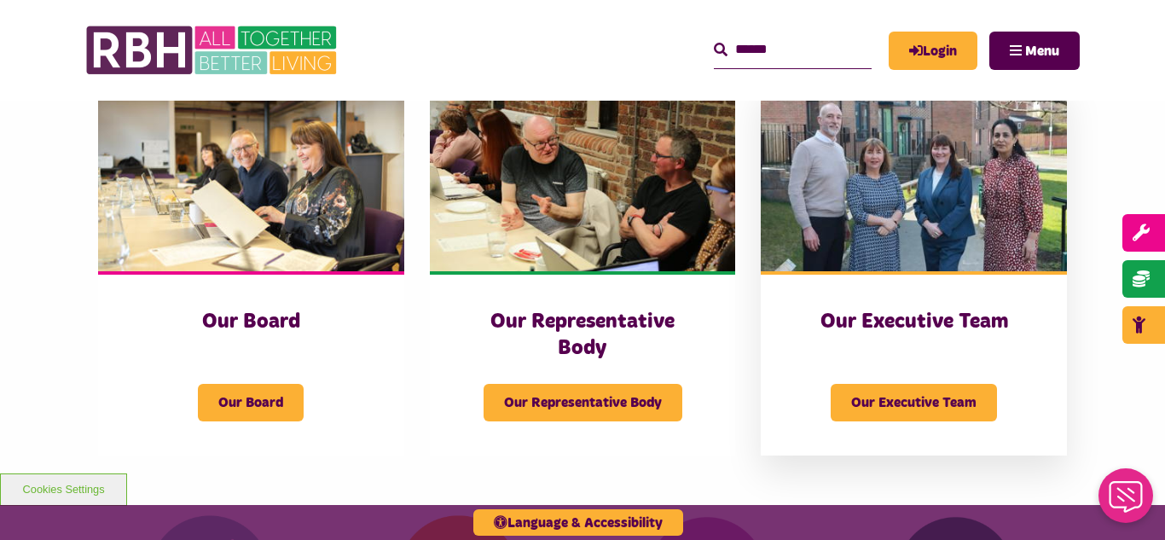 This screenshot has height=540, width=1165. I want to click on input: Search, so click(792, 49).